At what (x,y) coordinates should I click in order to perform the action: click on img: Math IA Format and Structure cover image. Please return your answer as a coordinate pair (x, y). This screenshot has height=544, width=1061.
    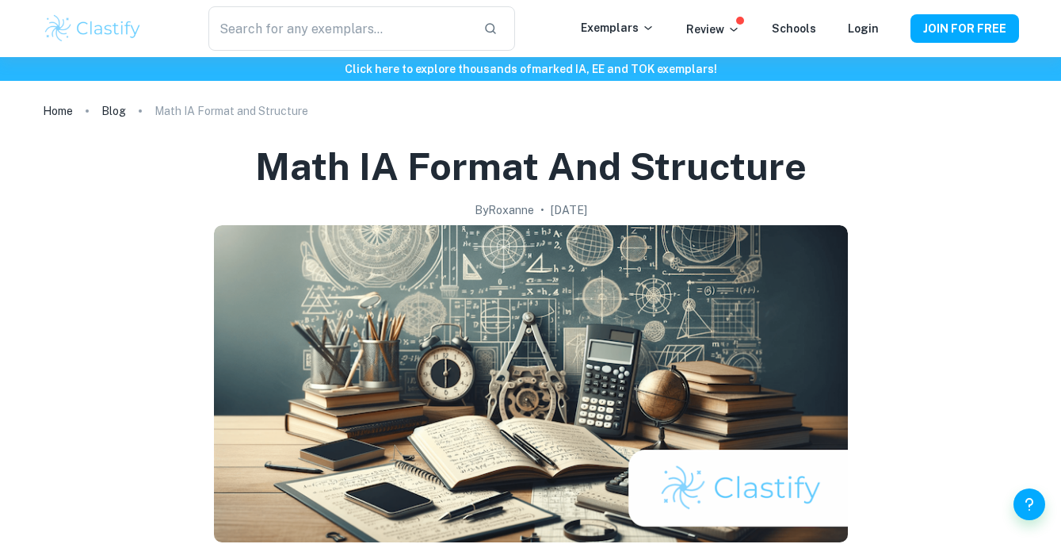
    Looking at the image, I should click on (531, 383).